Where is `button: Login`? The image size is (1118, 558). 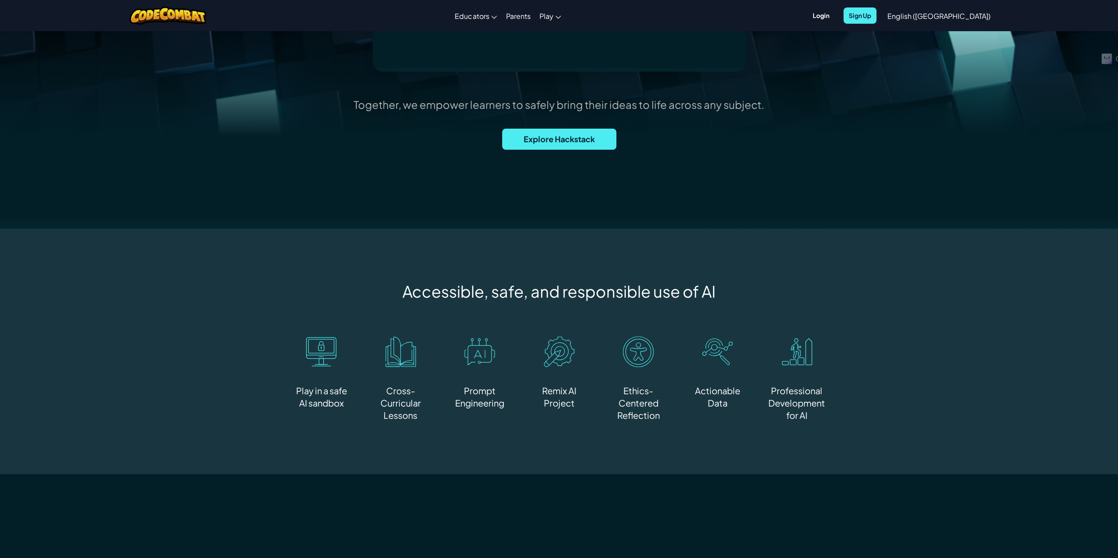
button: Login is located at coordinates (821, 15).